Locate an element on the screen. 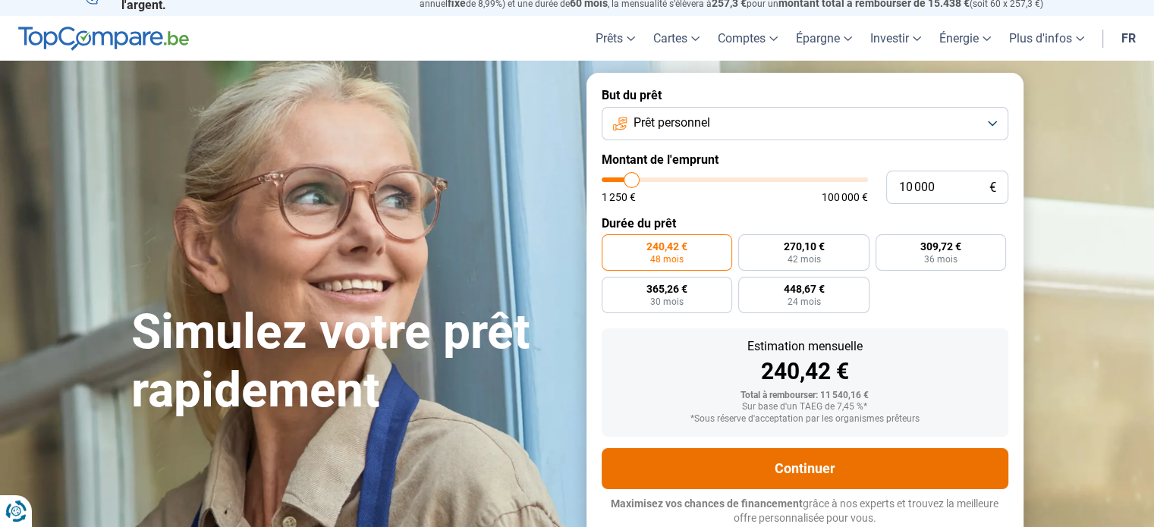  span: 365,26 € is located at coordinates (667, 289).